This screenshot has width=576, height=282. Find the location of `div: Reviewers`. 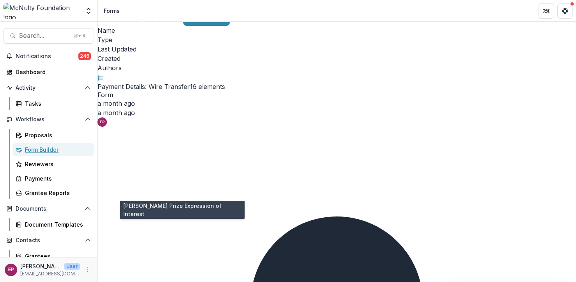

div: Reviewers is located at coordinates (56, 164).